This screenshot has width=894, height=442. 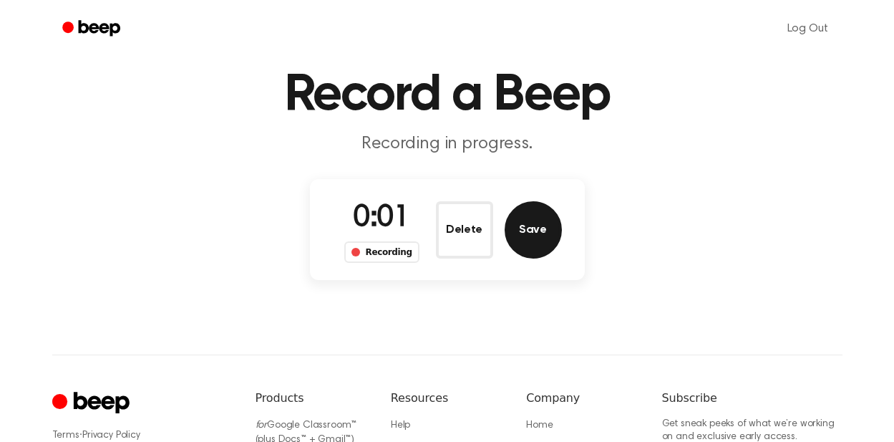 What do you see at coordinates (111, 435) in the screenshot?
I see `a: Privacy Policy` at bounding box center [111, 435].